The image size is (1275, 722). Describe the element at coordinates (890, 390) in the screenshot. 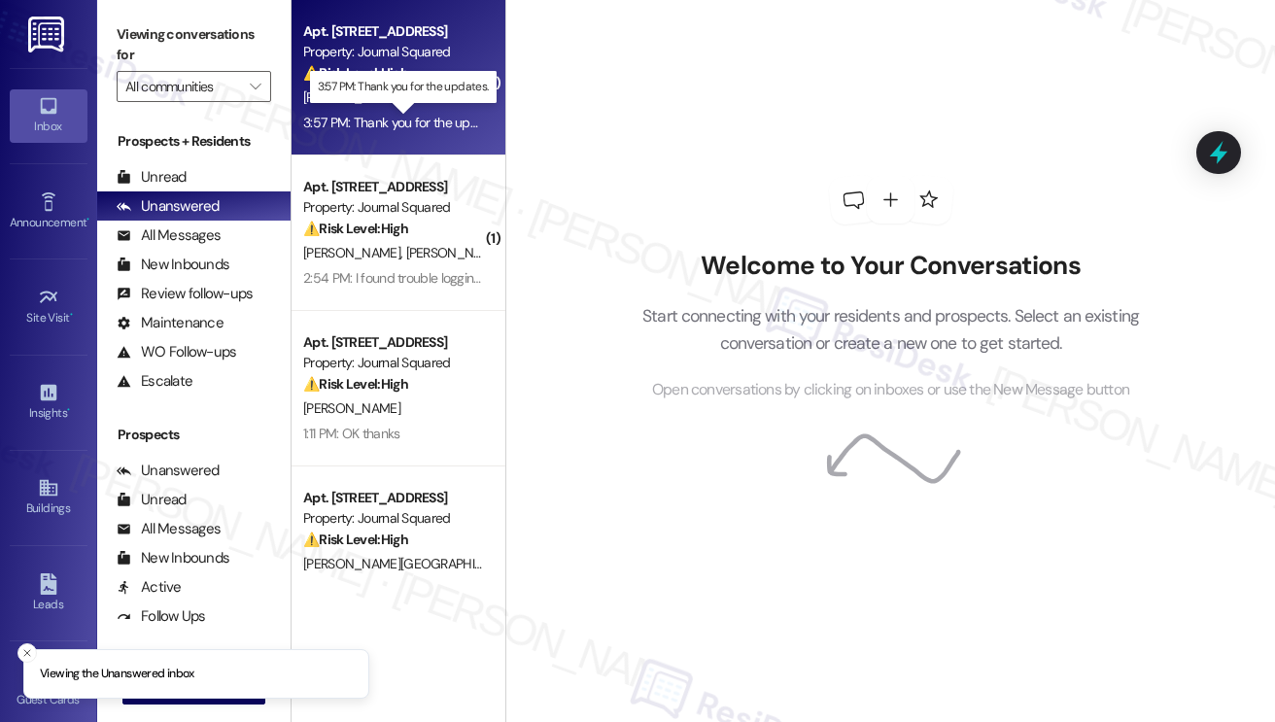

I see `span: Open conversations by clicking on inboxes or use the New Message button` at that location.